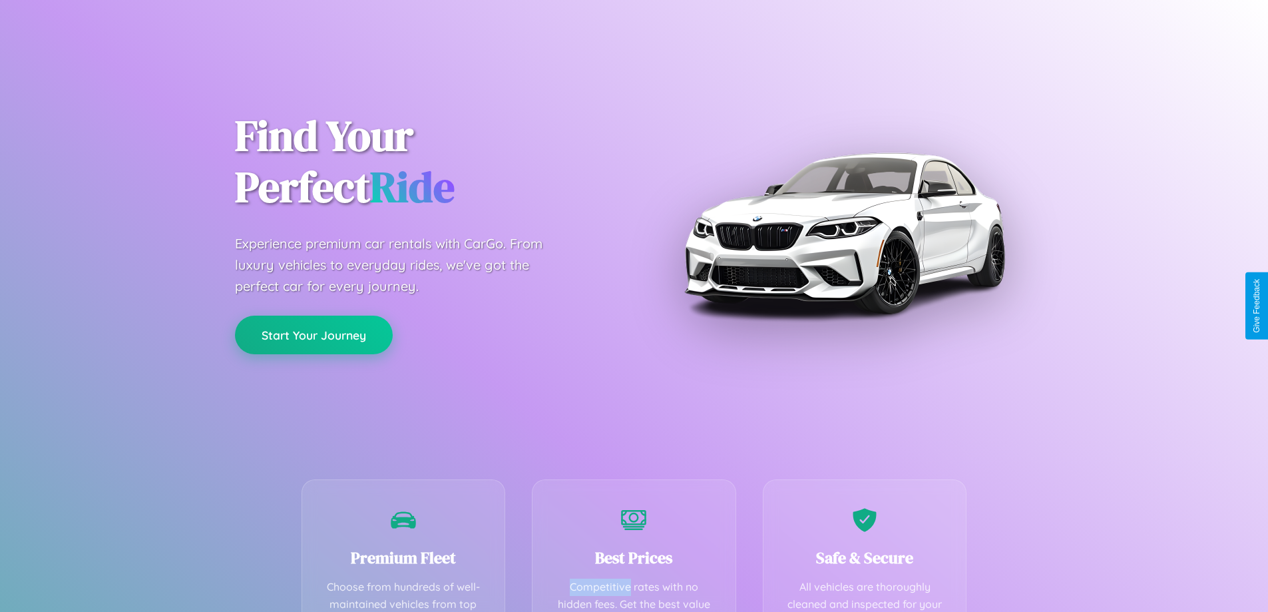 The image size is (1268, 612). Describe the element at coordinates (412, 186) in the screenshot. I see `span: Ride` at that location.